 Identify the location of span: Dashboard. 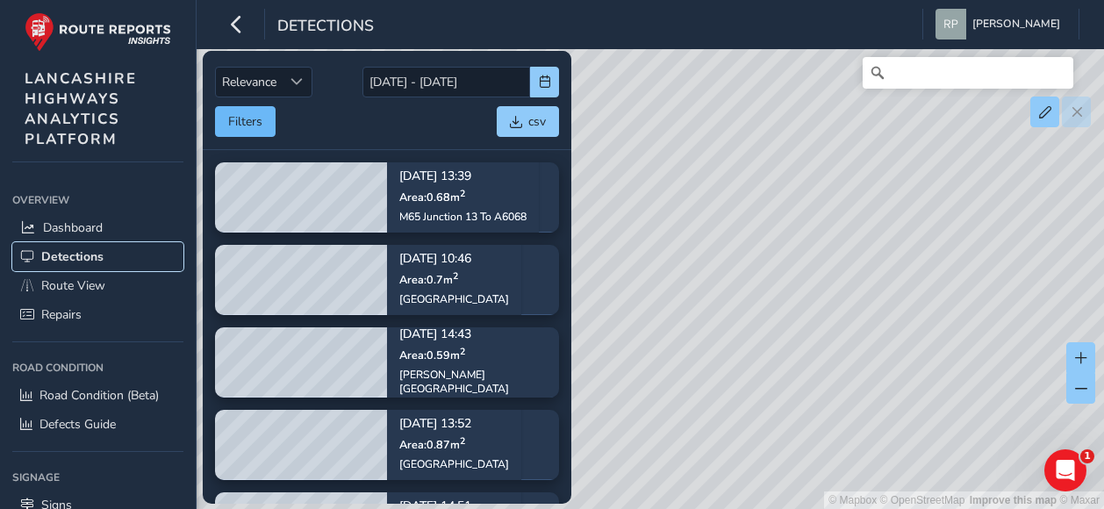
(73, 227).